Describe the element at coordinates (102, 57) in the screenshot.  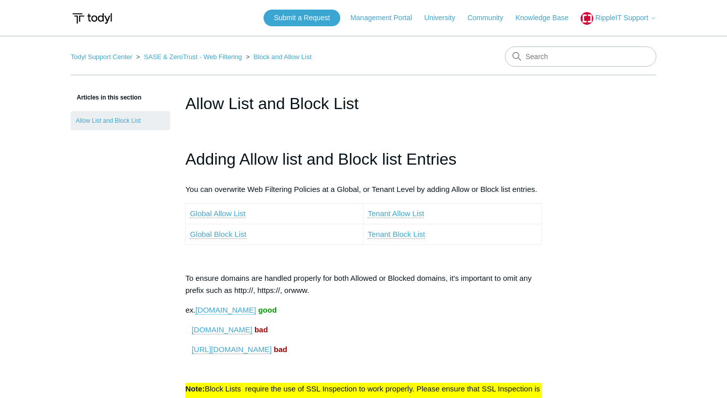
I see `li: Todyl Support Center` at that location.